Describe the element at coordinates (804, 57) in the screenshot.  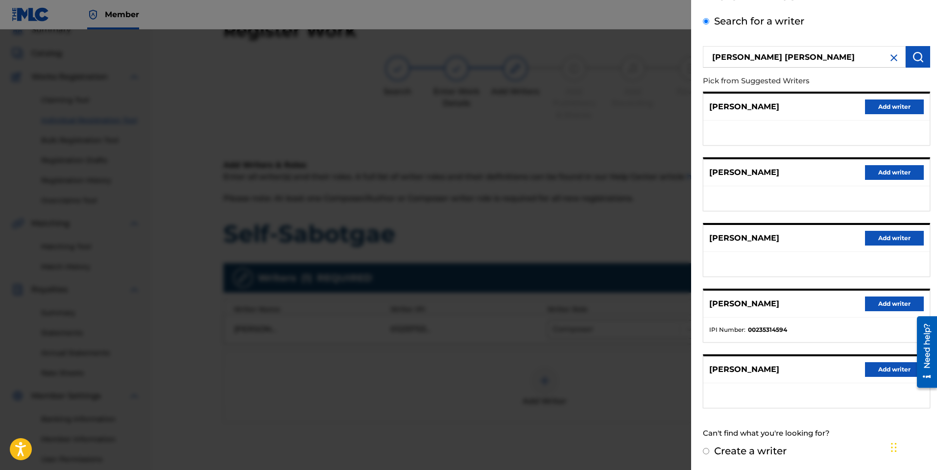
I see `input: Search writer's name or IPI Number` at that location.